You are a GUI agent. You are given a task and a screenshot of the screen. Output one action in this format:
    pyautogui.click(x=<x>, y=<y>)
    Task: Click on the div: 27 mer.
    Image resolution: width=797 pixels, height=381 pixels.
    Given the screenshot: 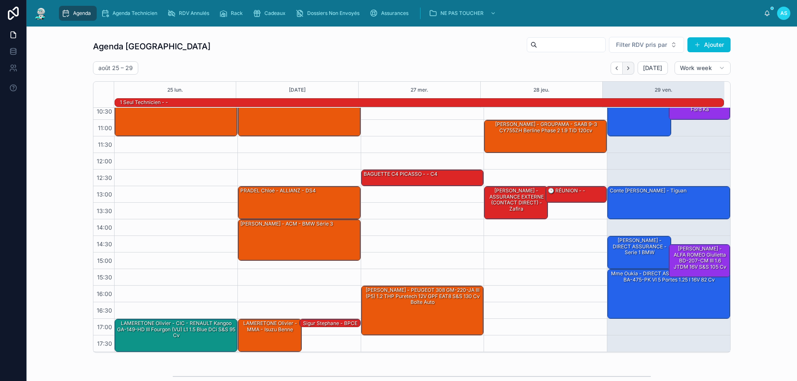 What is the action you would take?
    pyautogui.click(x=419, y=90)
    